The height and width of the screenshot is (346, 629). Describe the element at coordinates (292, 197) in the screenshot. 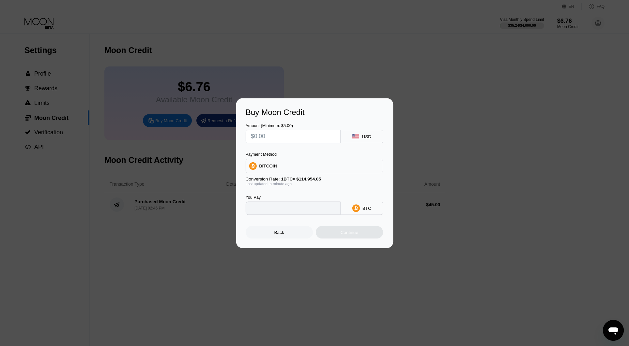

I see `div: You Pay` at that location.